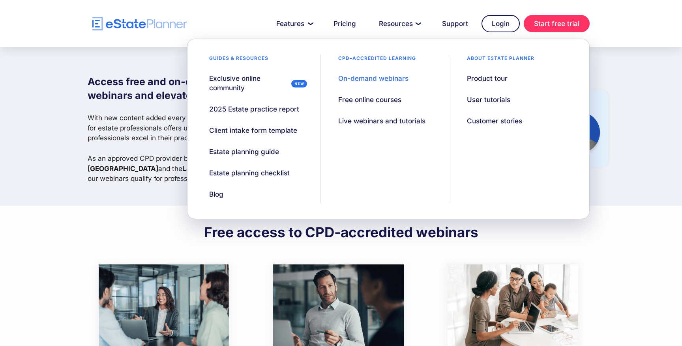 Image resolution: width=682 pixels, height=346 pixels. I want to click on div: Product tour, so click(487, 79).